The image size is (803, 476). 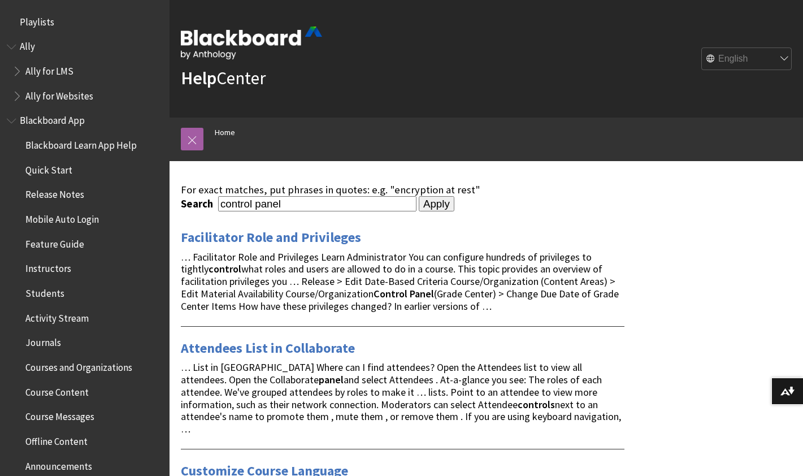 What do you see at coordinates (85, 71) in the screenshot?
I see `nav: Book outline for Anthology Ally Help` at bounding box center [85, 71].